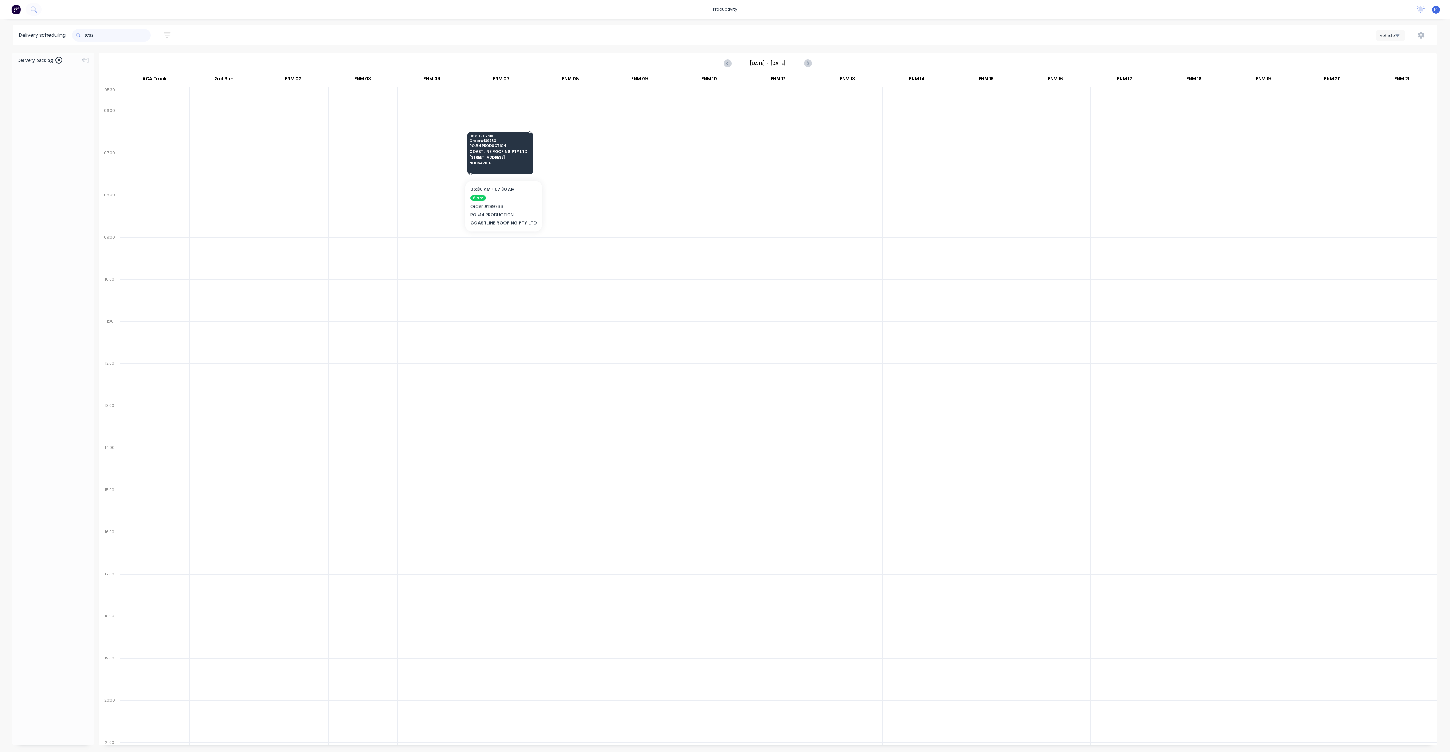 The width and height of the screenshot is (1450, 752). I want to click on div: 18:00, so click(110, 634).